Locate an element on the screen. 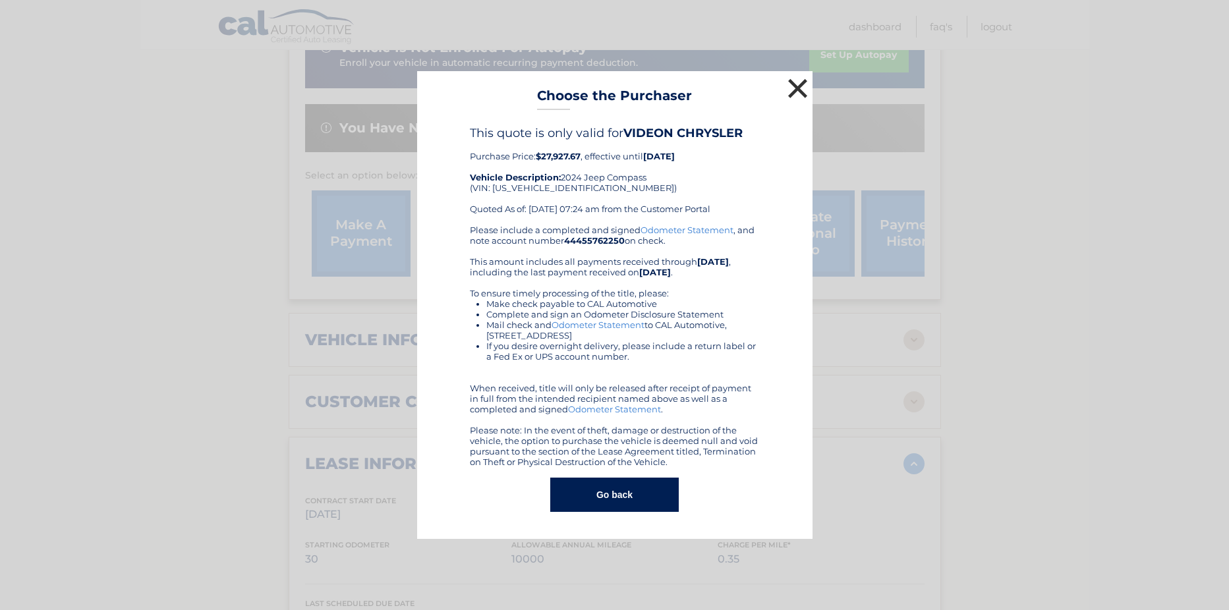 This screenshot has width=1229, height=610. li: Complete and sign an Odometer Disclosure Statement is located at coordinates (622, 314).